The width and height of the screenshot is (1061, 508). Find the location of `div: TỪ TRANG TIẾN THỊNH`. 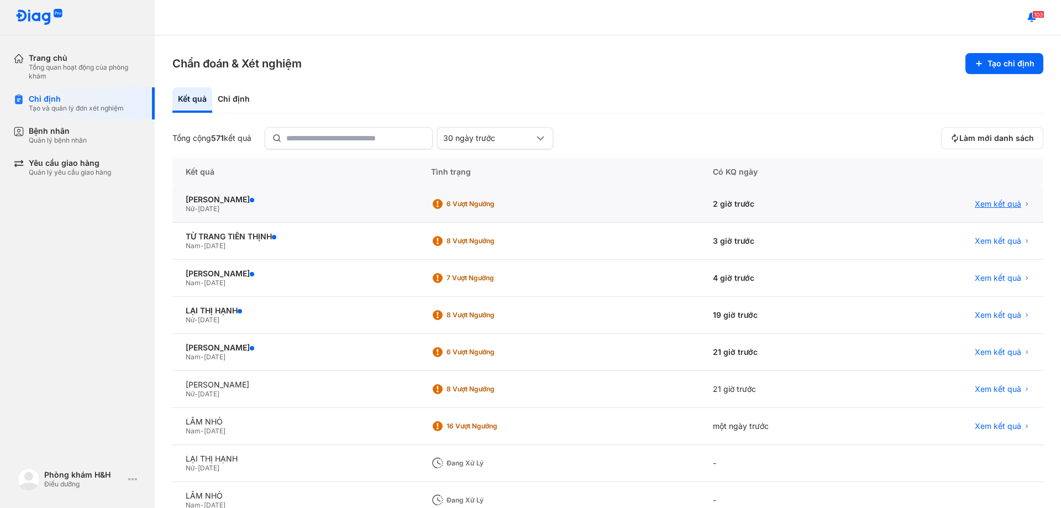

div: TỪ TRANG TIẾN THỊNH is located at coordinates (295, 236).